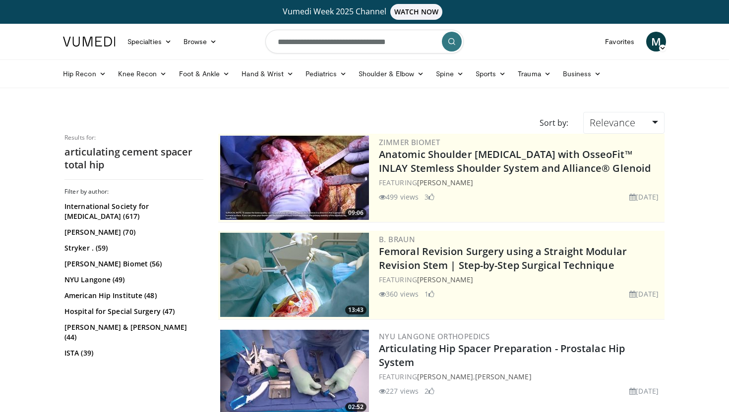 This screenshot has height=412, width=729. I want to click on a: Shoulder & Elbow, so click(391, 74).